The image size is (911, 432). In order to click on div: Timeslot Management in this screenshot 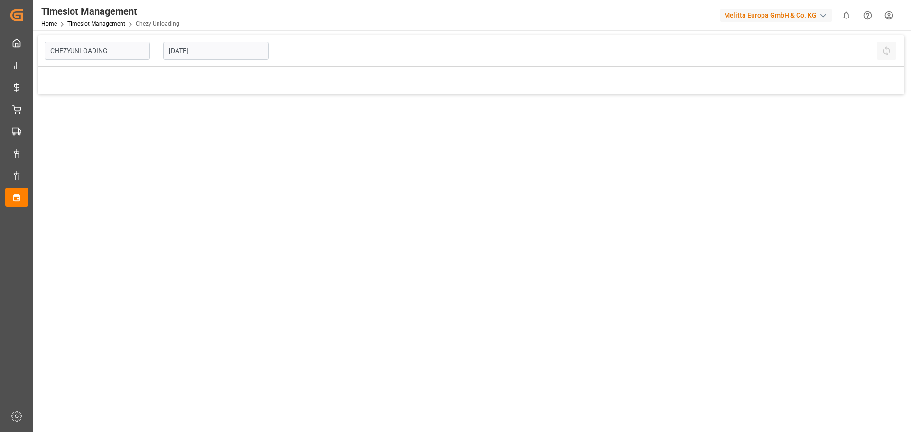, I will do `click(110, 11)`.